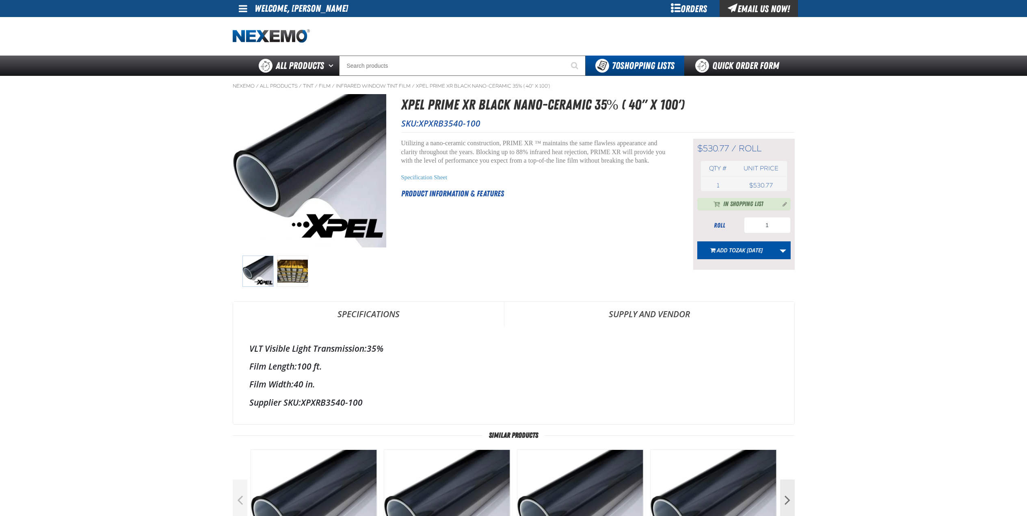  What do you see at coordinates (273, 367) in the screenshot?
I see `label: Film Length:` at bounding box center [273, 367].